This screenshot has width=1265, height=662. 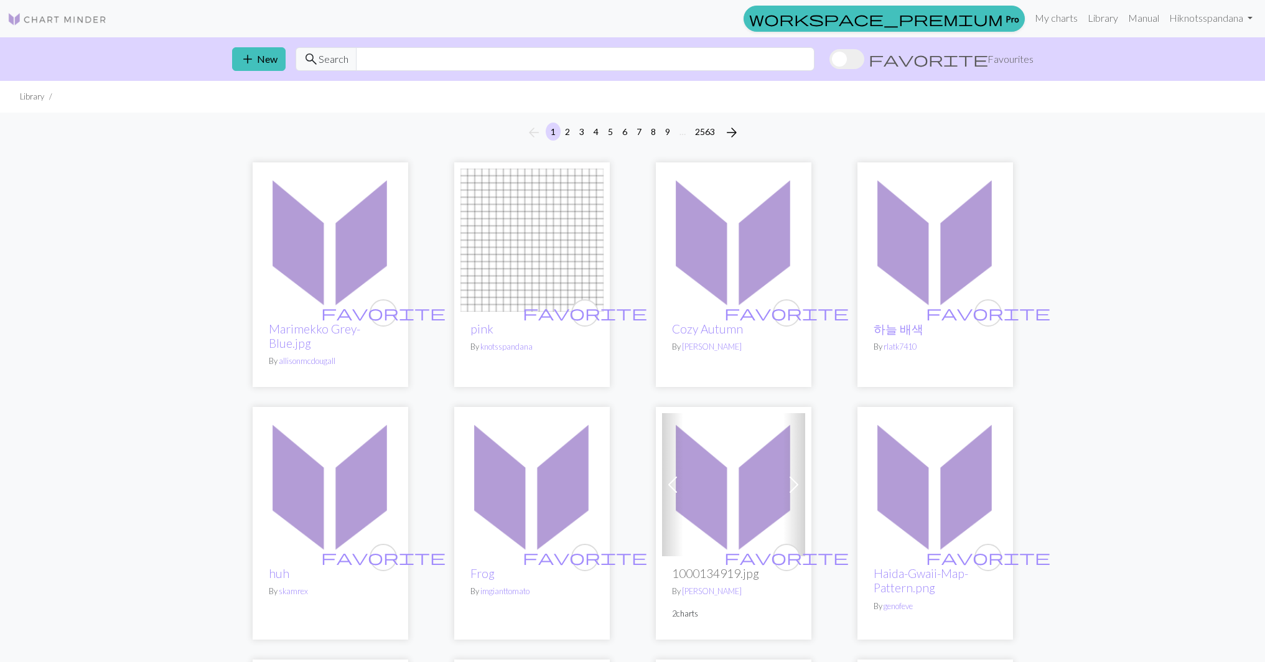 I want to click on img: 하늘 배색, so click(x=935, y=240).